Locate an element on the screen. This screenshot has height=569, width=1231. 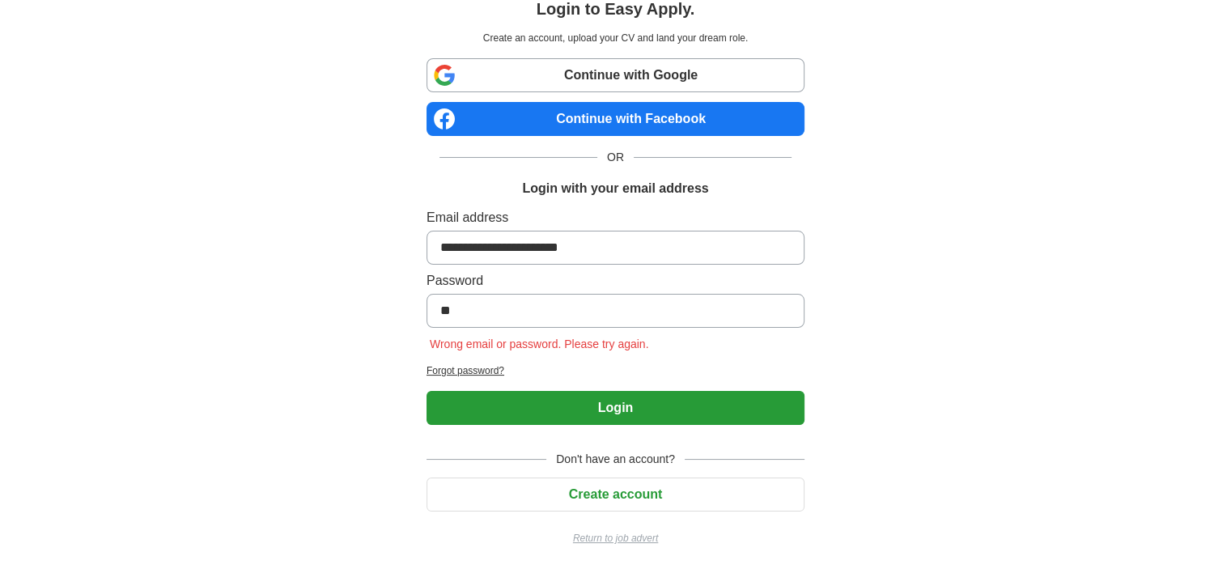
span: OR is located at coordinates (615, 157).